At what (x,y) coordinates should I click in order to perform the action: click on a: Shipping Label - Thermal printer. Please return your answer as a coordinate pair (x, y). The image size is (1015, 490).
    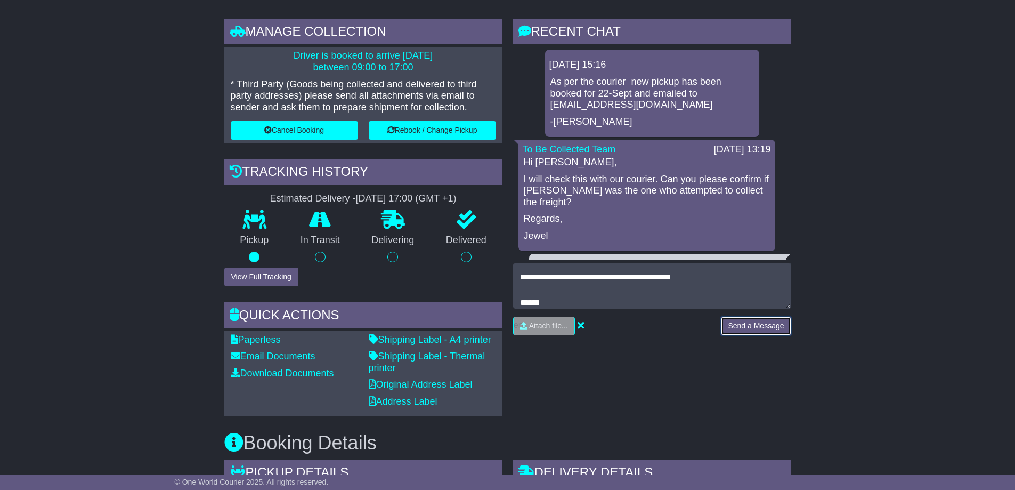
    Looking at the image, I should click on (427, 362).